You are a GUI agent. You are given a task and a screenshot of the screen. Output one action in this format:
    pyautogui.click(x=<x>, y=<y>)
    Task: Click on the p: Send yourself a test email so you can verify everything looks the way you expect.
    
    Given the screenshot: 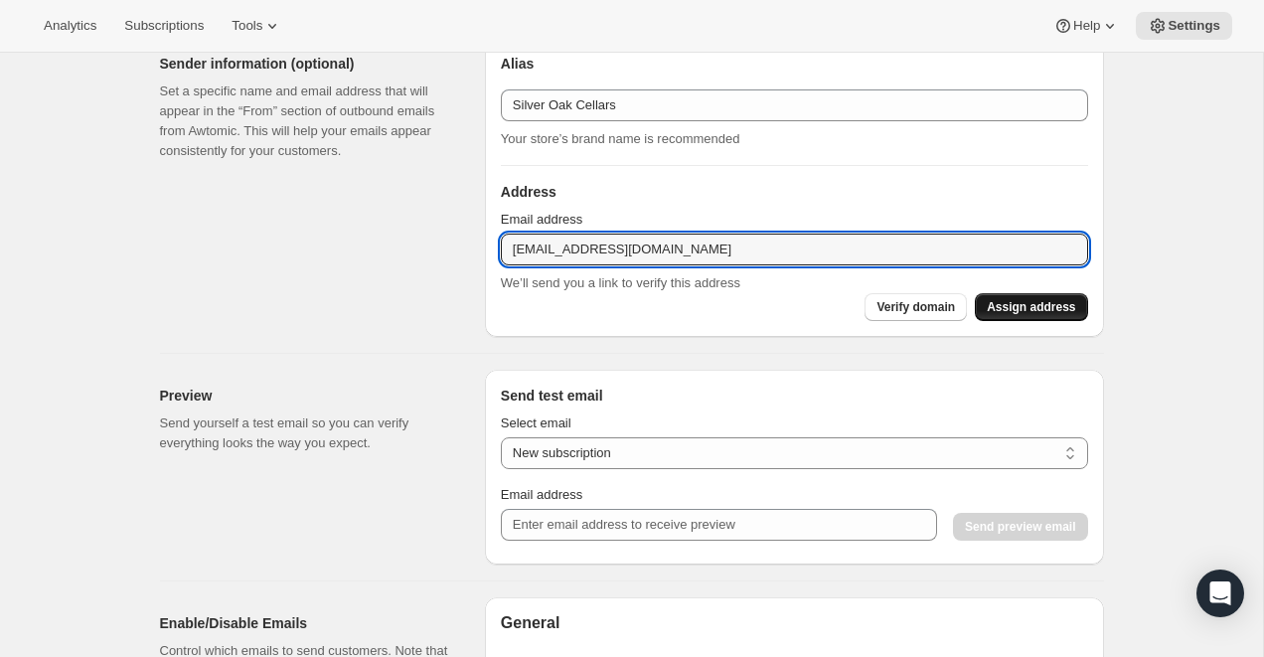 What is the action you would take?
    pyautogui.click(x=306, y=433)
    